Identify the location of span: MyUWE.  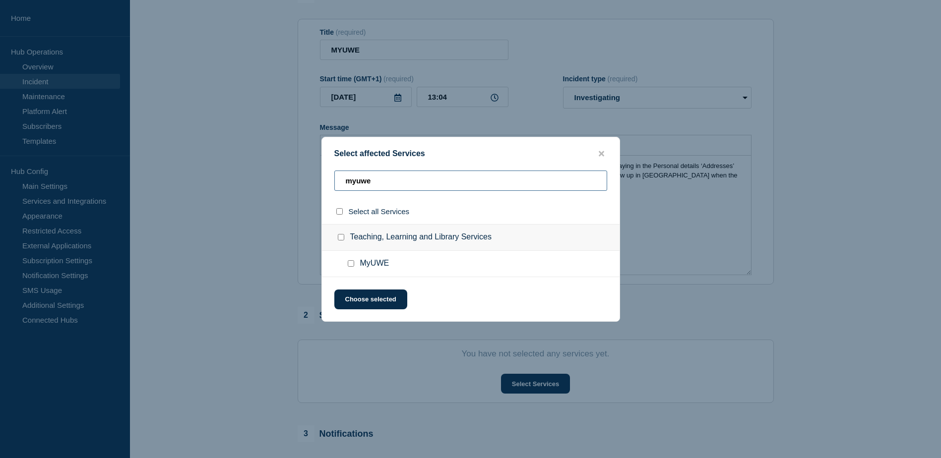
(375, 264).